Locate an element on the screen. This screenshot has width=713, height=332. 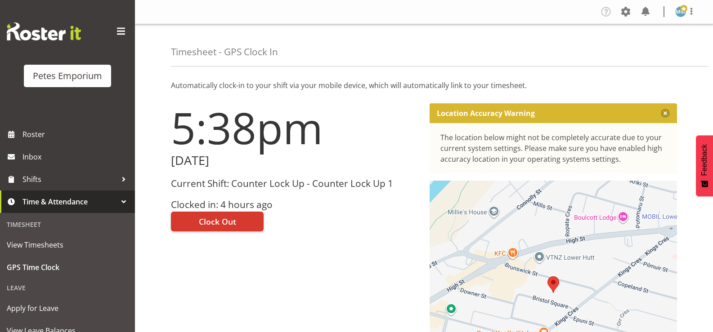
a: Apply for Leave is located at coordinates (67, 308).